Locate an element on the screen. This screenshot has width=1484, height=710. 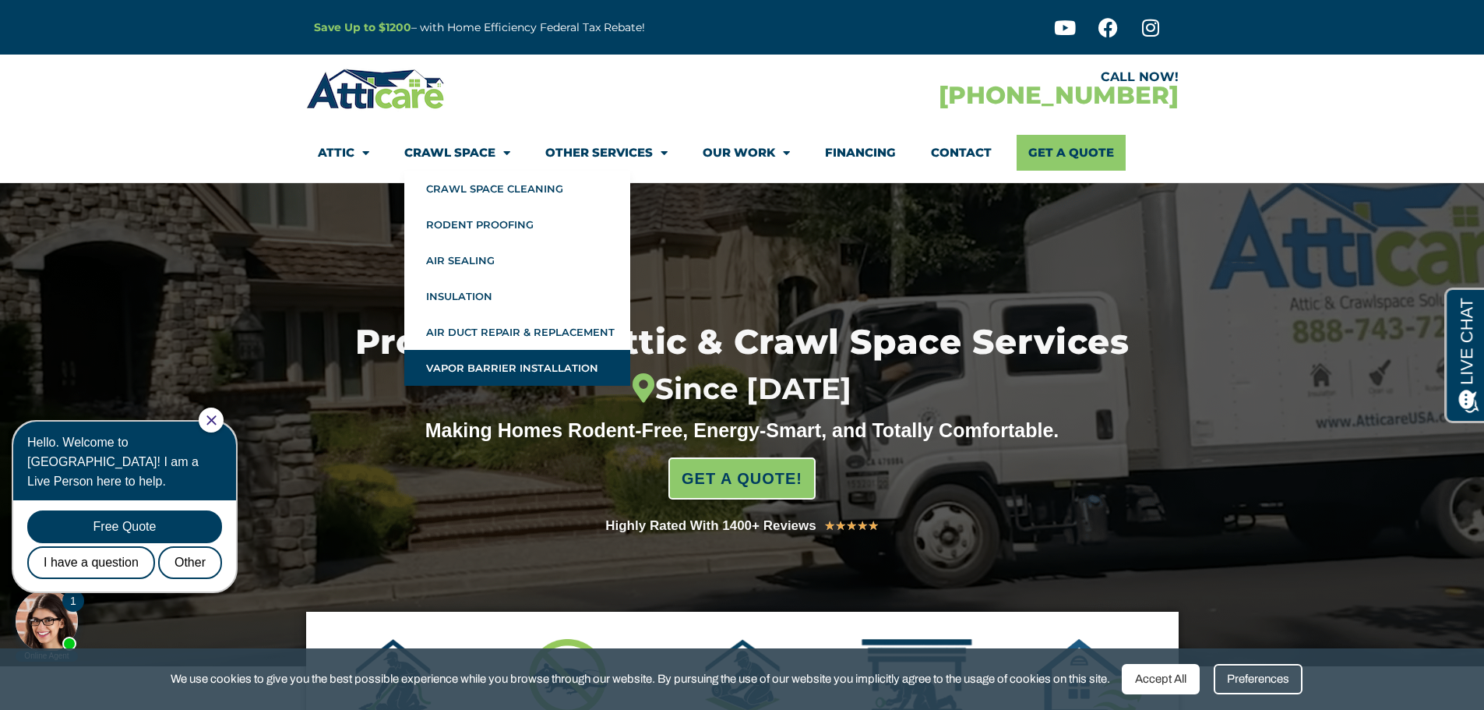
a: GET A QUOTE! is located at coordinates (742, 478).